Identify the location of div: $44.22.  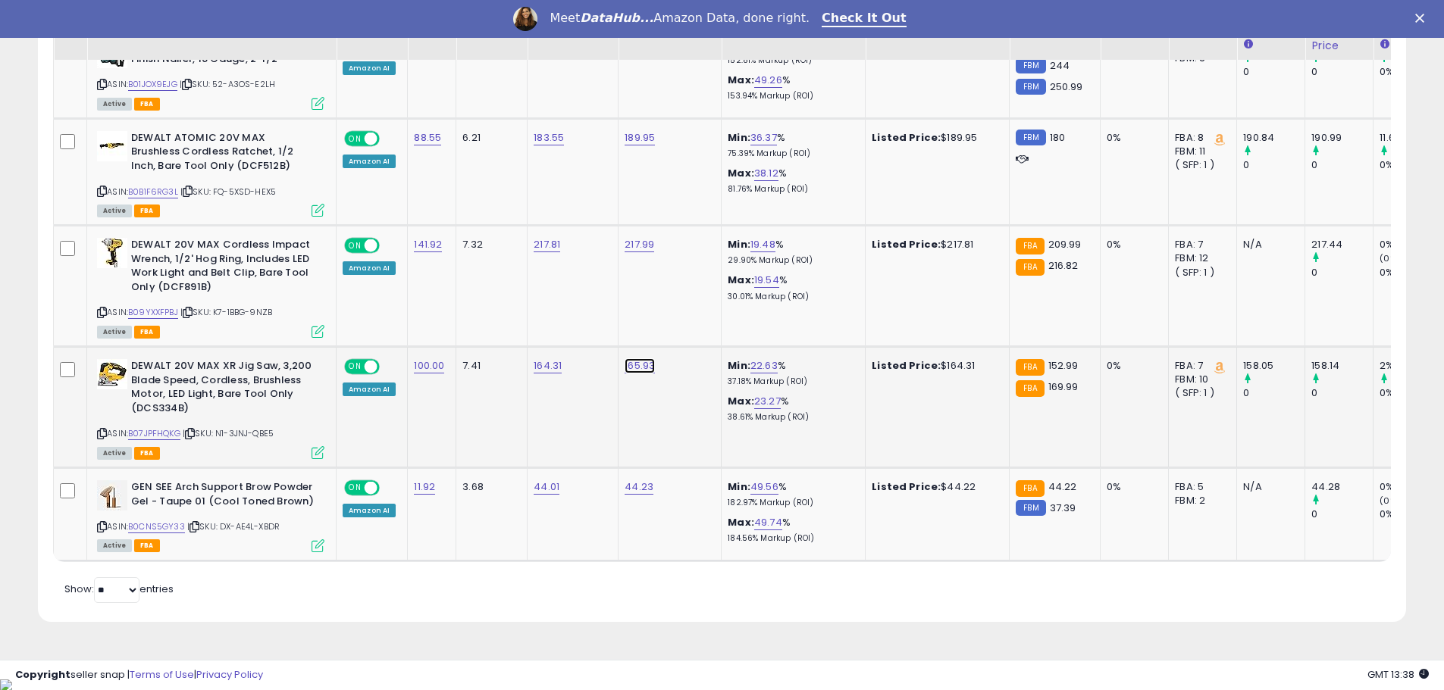
(934, 487).